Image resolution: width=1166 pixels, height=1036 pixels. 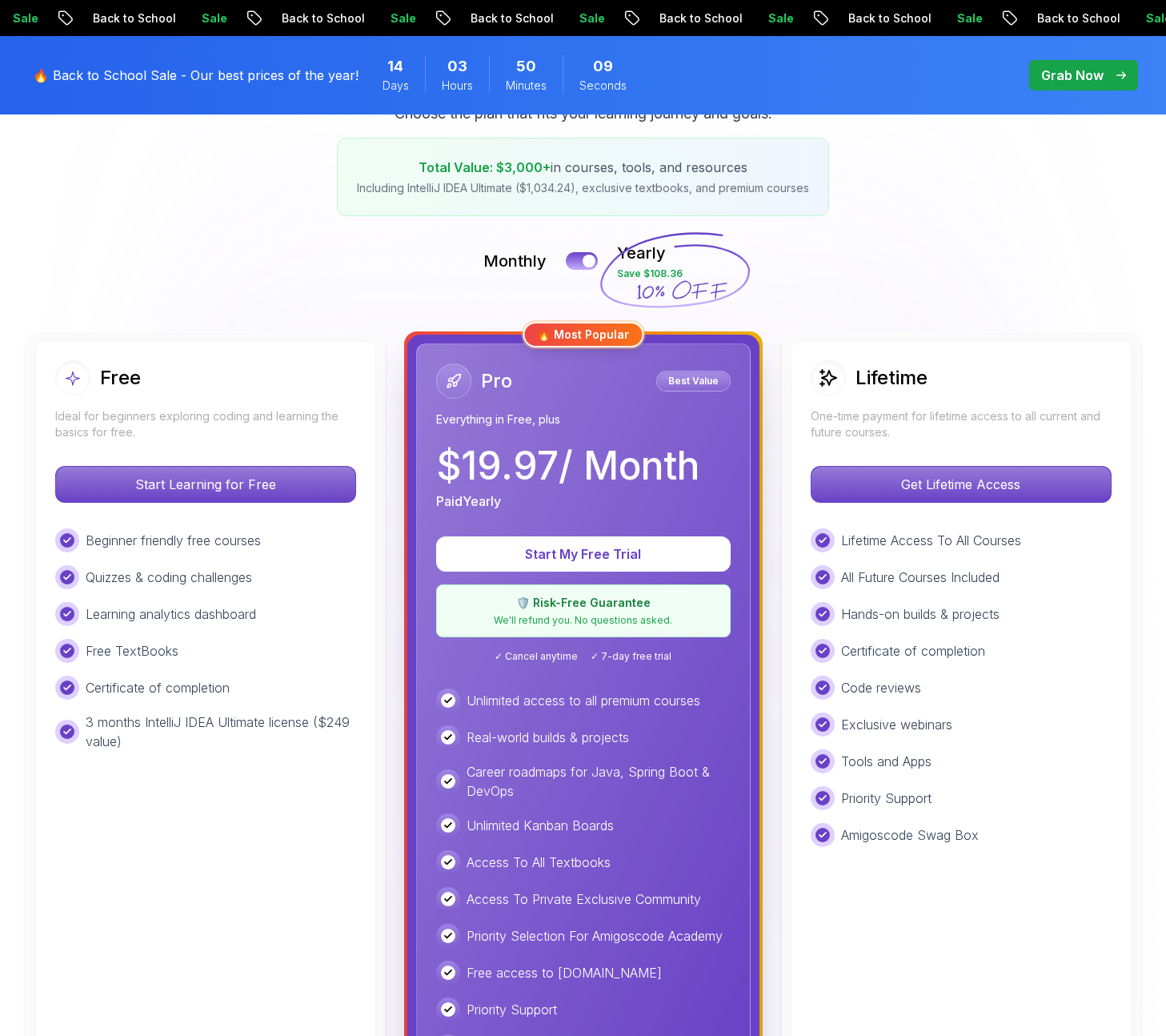 I want to click on p: All Future Courses Included, so click(x=921, y=577).